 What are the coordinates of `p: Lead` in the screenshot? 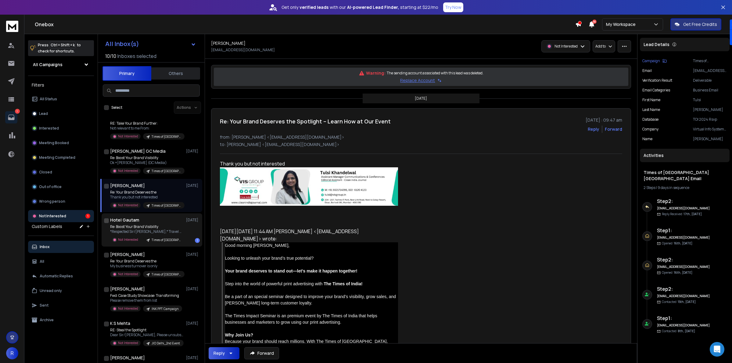 It's located at (43, 114).